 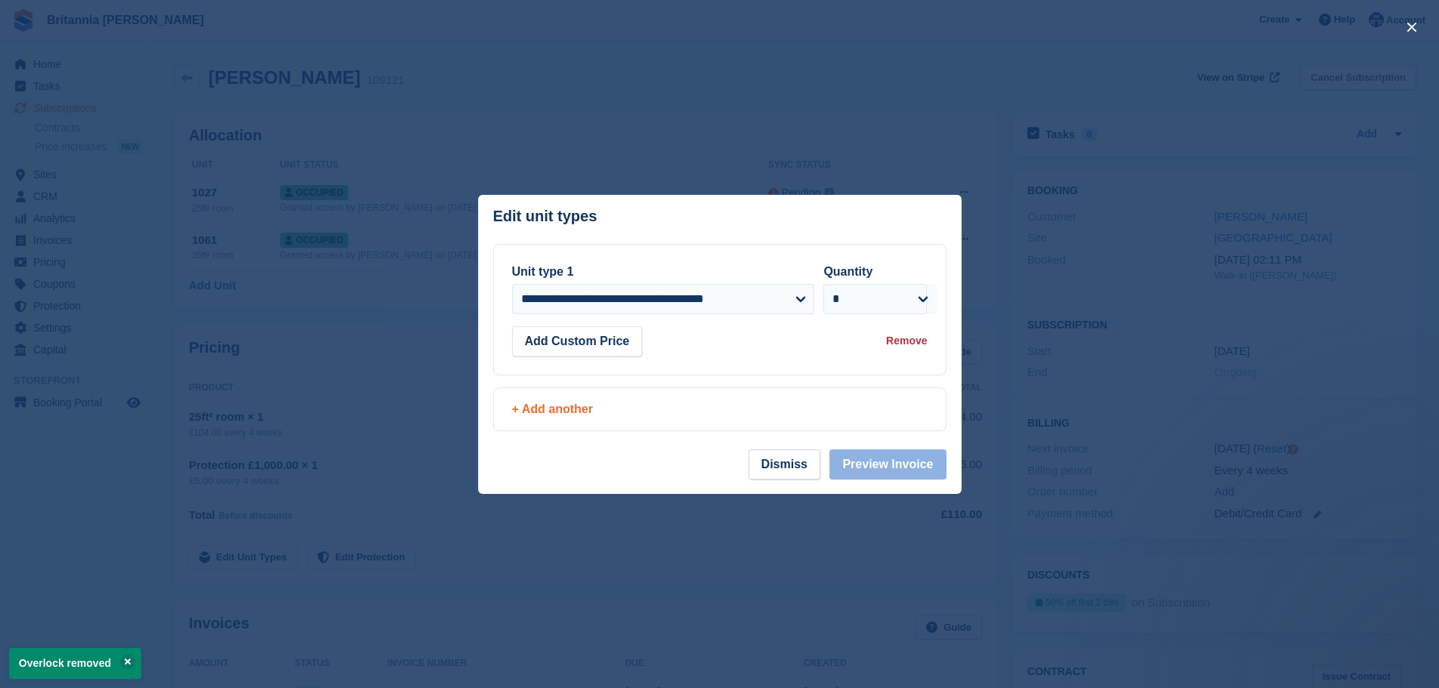 What do you see at coordinates (887, 464) in the screenshot?
I see `button: Preview Invoice` at bounding box center [887, 464].